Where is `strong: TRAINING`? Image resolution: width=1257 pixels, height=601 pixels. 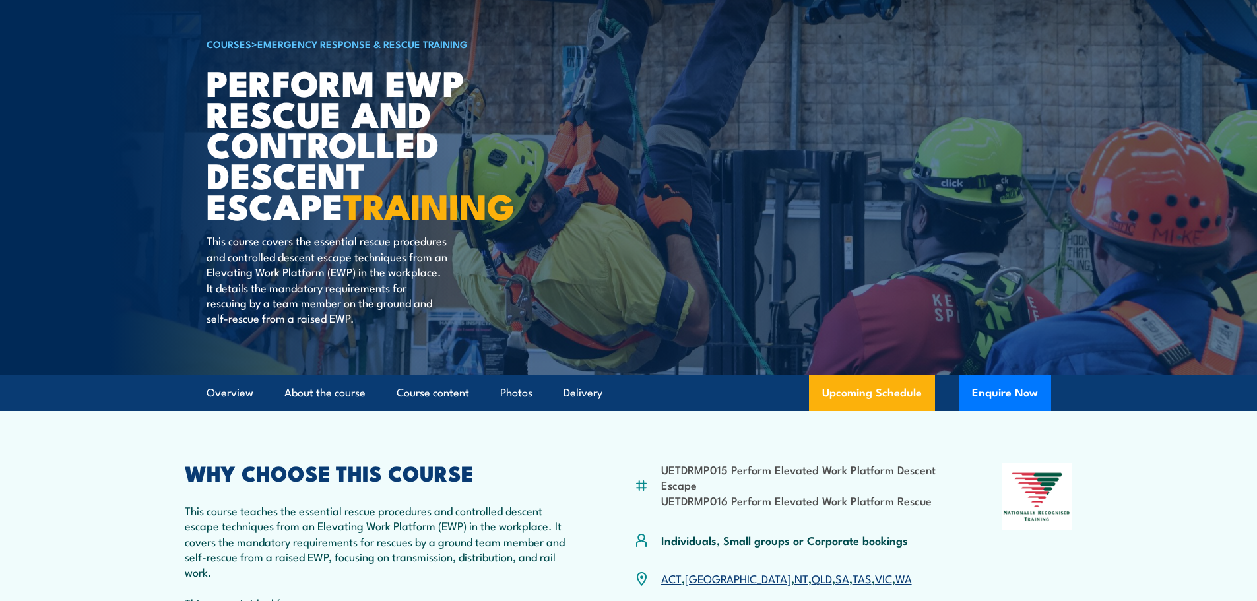
strong: TRAINING is located at coordinates (429, 205).